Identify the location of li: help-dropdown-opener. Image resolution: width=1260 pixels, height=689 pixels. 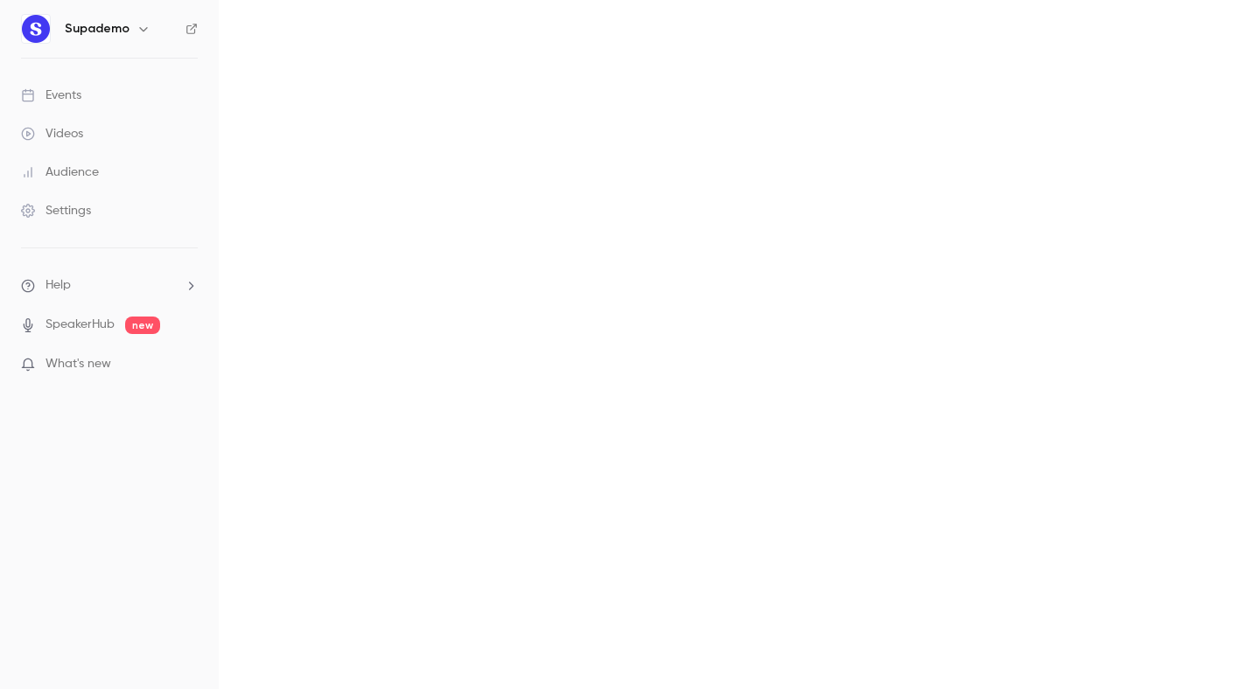
(109, 285).